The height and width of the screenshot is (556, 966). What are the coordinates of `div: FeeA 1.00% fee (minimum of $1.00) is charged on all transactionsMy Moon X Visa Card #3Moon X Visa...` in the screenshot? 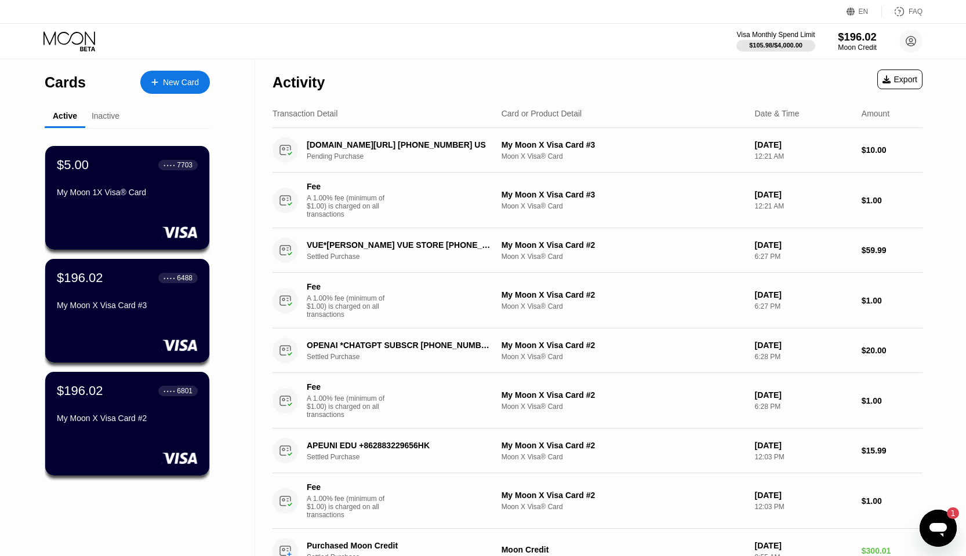 It's located at (597, 201).